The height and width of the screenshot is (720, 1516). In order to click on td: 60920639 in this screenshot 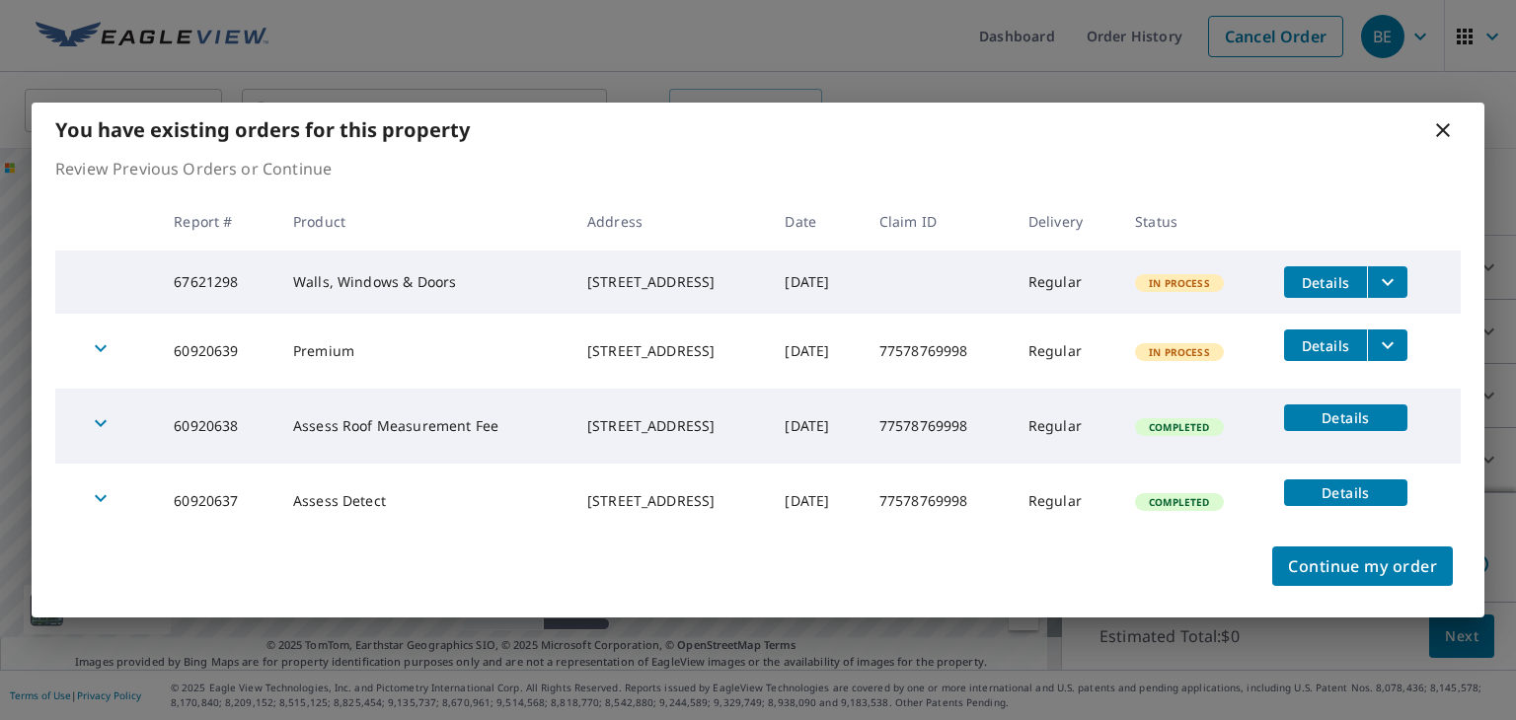, I will do `click(217, 351)`.